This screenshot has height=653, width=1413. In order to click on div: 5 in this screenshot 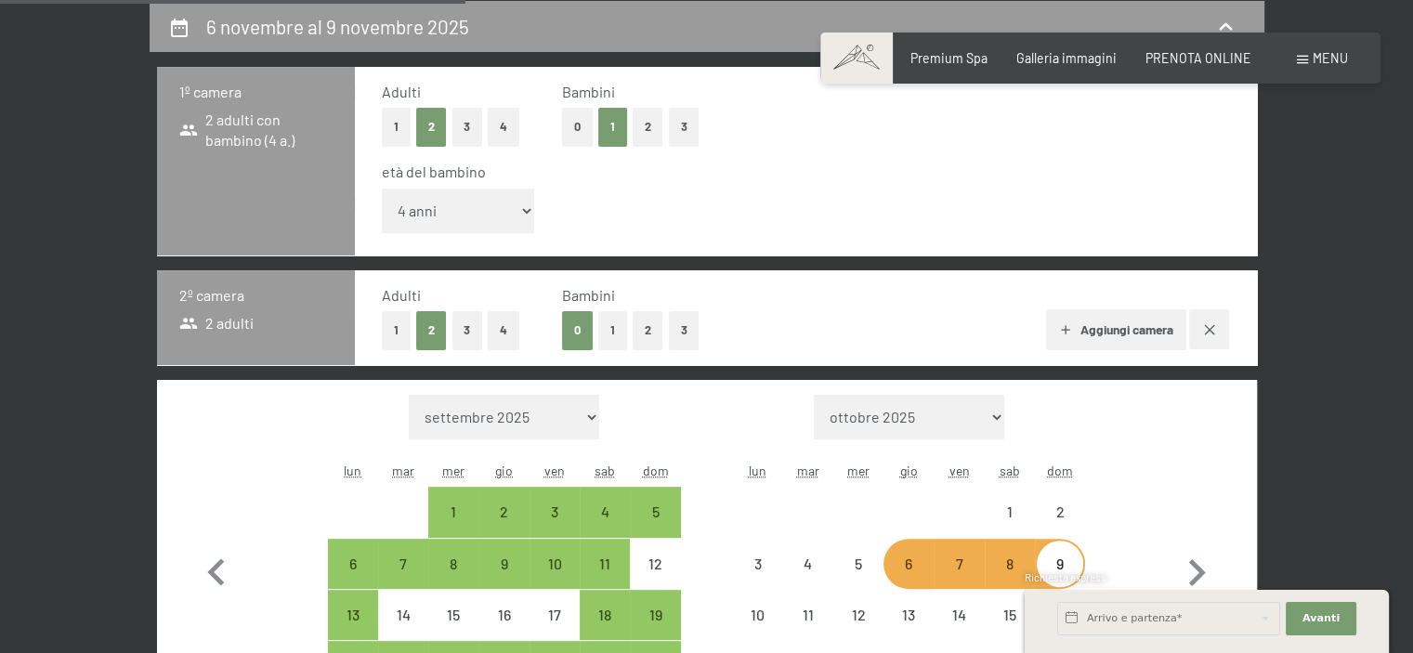, I will do `click(655, 528)`.